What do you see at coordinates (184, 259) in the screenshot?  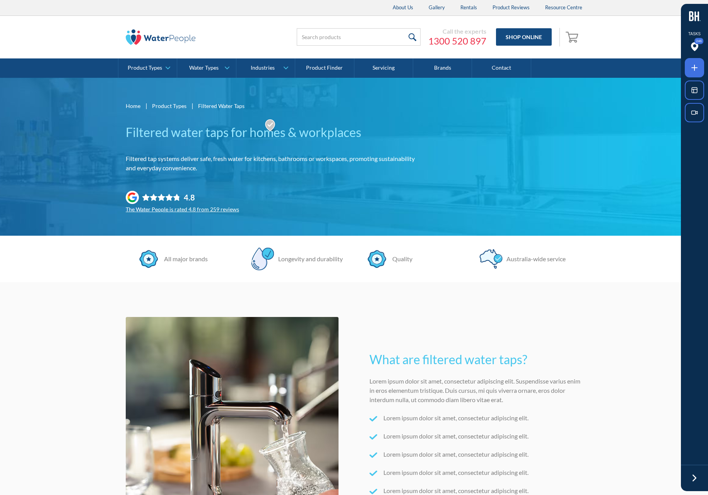 I see `div: All major brands` at bounding box center [184, 259].